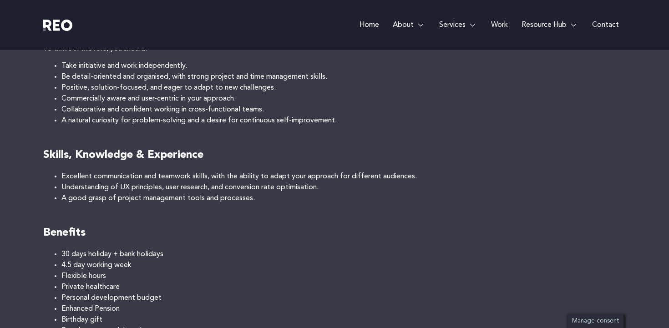 This screenshot has width=669, height=328. Describe the element at coordinates (64, 233) in the screenshot. I see `strong: Benefits` at that location.